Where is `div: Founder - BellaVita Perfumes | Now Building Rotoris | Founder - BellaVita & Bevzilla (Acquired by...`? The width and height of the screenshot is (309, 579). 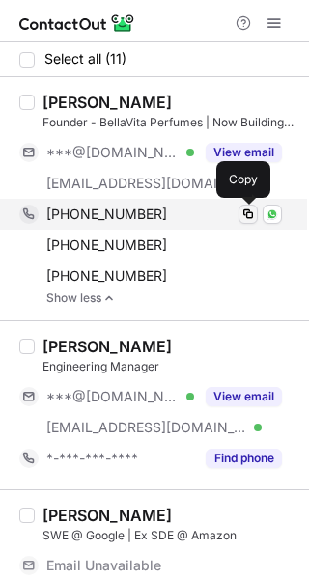
div: Founder - BellaVita Perfumes | Now Building Rotoris | Founder - BellaVita & Bevzilla (Acquired by... is located at coordinates (170, 123).